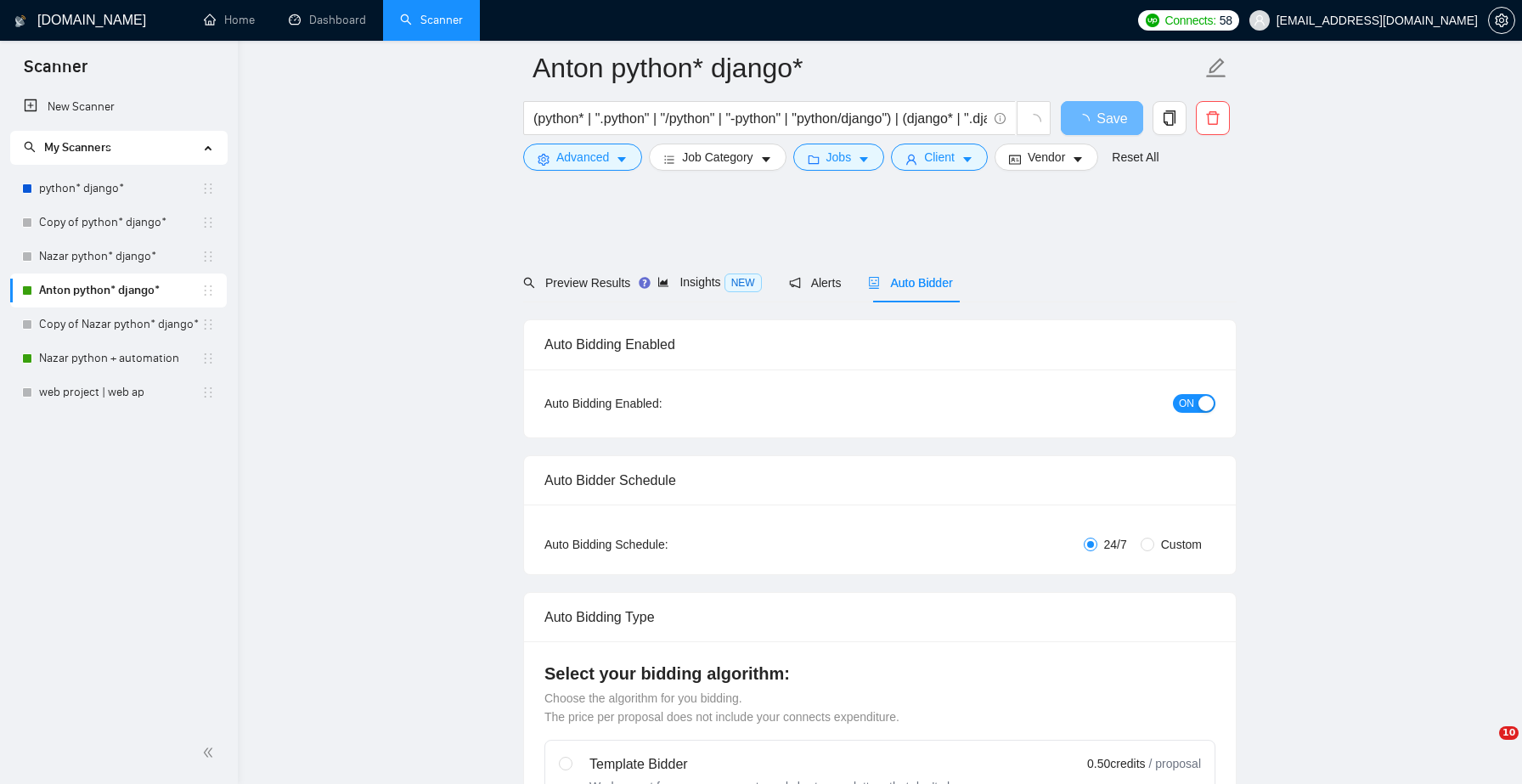 This screenshot has height=784, width=1522. What do you see at coordinates (760, 118) in the screenshot?
I see `input: Search Freelance Jobs...` at bounding box center [760, 118].